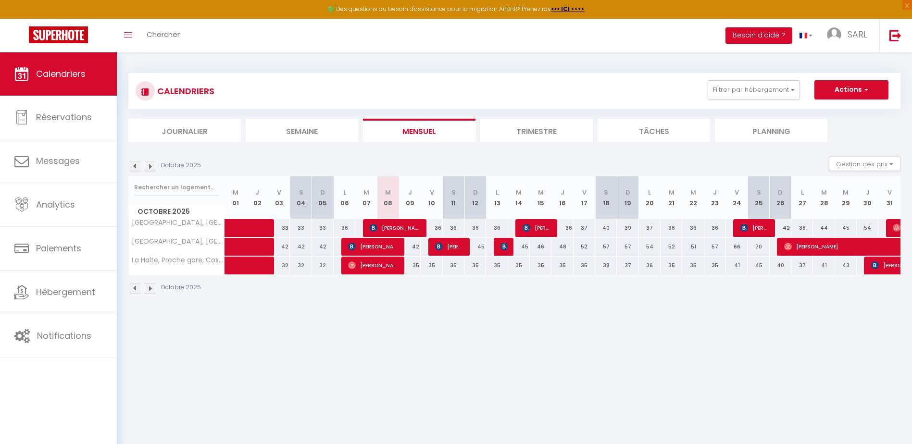 This screenshot has width=912, height=444. What do you see at coordinates (176, 187) in the screenshot?
I see `input: Rechercher un logement...` at bounding box center [176, 187].